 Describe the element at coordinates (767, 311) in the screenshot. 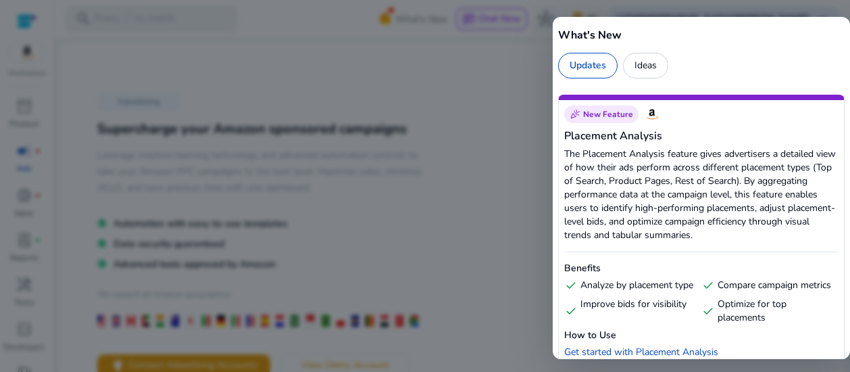

I see `div: Optimize for top placements` at that location.